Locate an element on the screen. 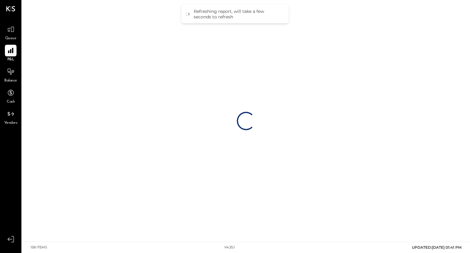  span: Cash is located at coordinates (11, 102).